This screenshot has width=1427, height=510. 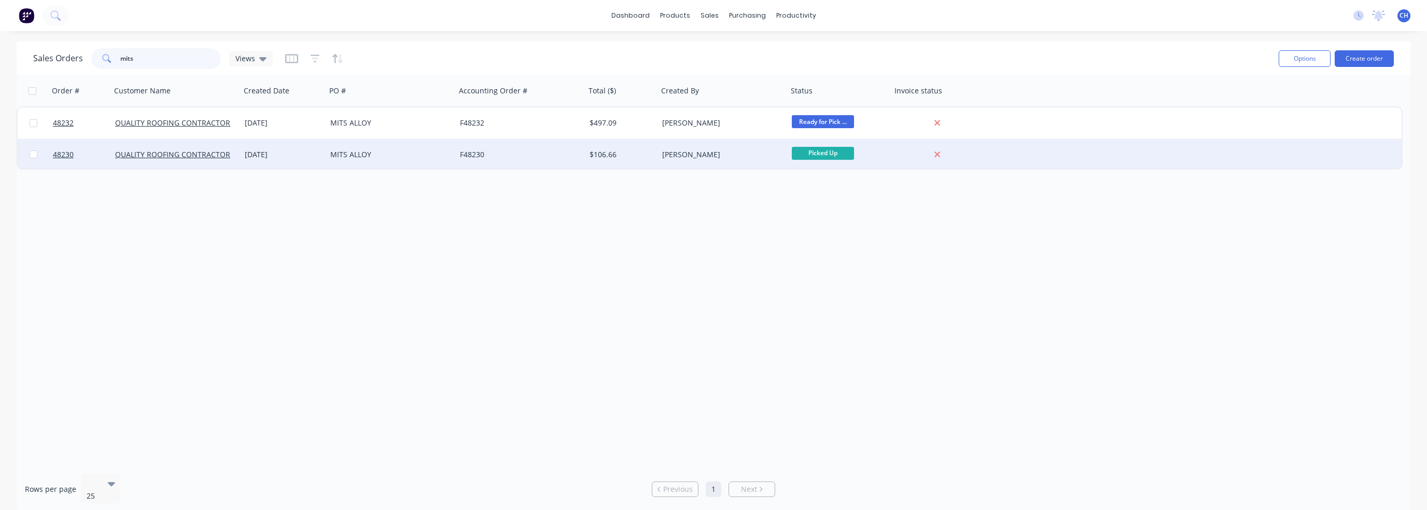 I want to click on div: Total ($), so click(x=602, y=91).